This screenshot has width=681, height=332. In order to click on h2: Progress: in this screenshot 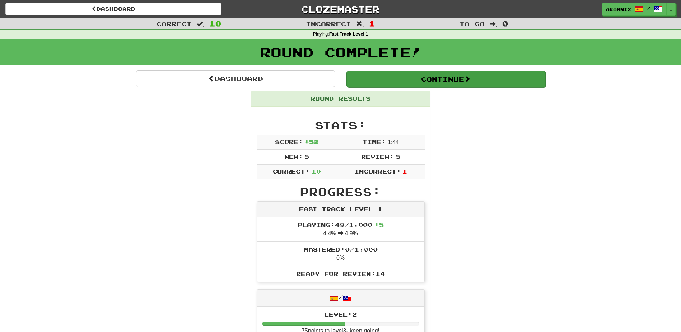, I will do `click(341, 191)`.